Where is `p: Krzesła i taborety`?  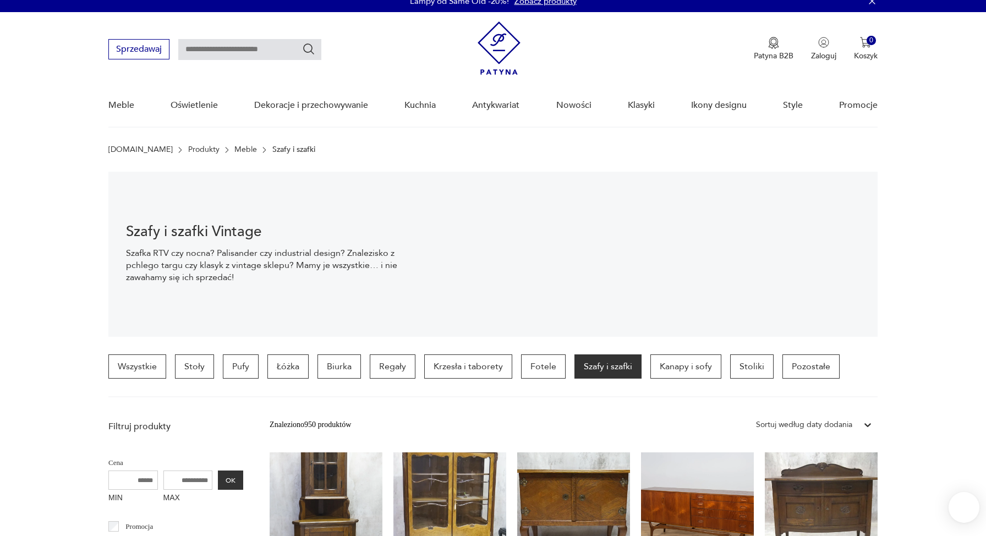 p: Krzesła i taborety is located at coordinates (468, 366).